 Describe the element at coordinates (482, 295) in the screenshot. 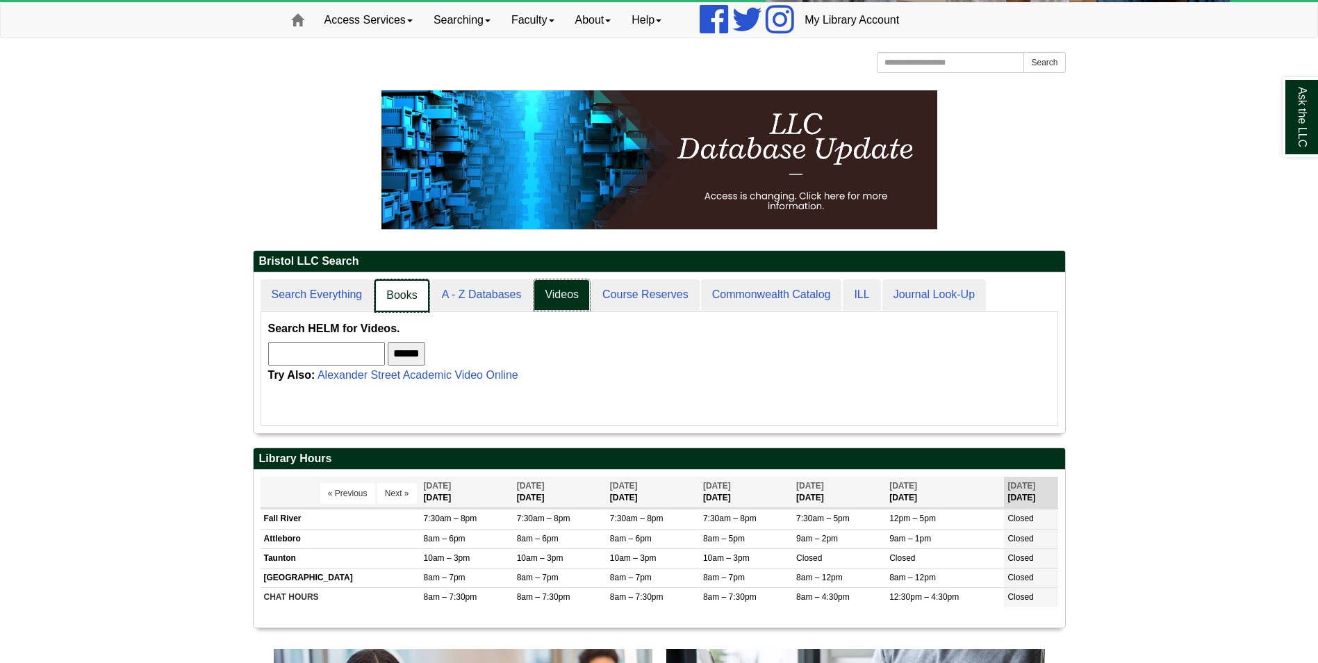

I see `a: A - Z Databases` at that location.